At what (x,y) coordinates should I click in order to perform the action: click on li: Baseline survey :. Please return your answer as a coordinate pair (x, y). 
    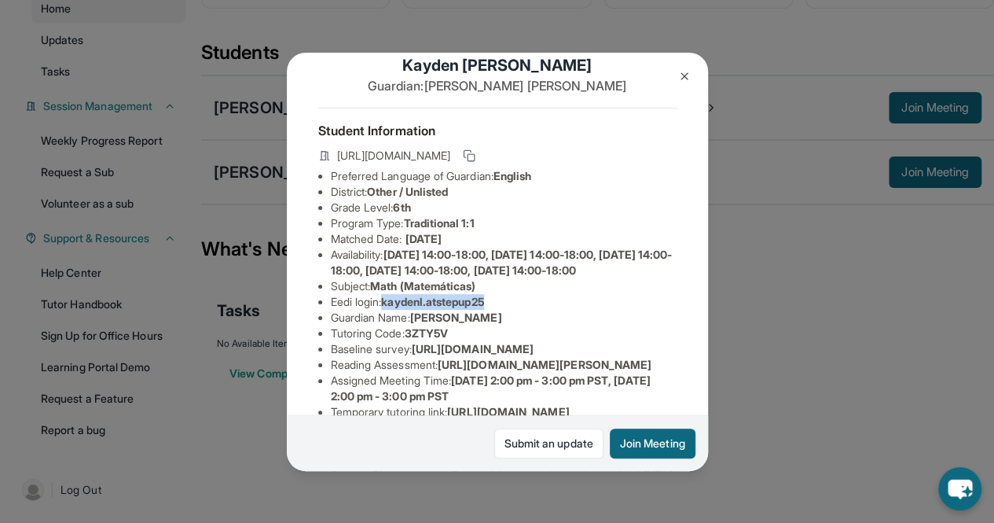
    Looking at the image, I should click on (504, 349).